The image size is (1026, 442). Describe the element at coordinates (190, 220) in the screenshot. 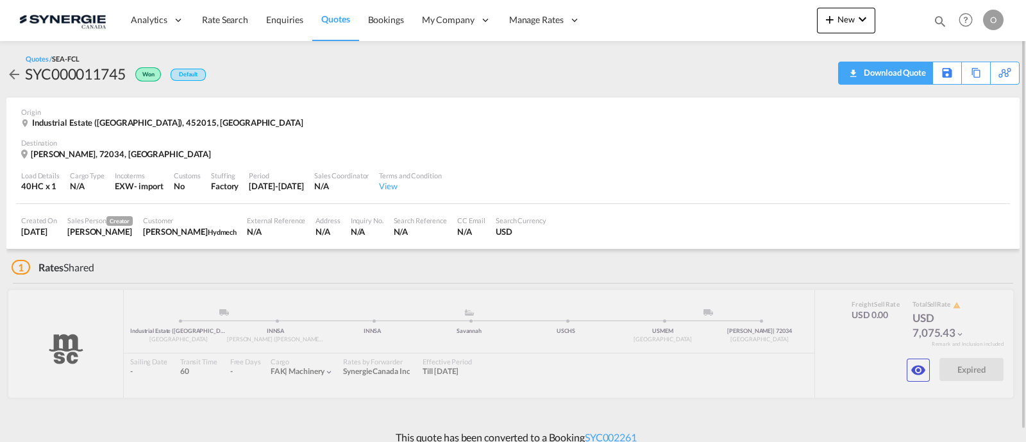

I see `div: Customer` at that location.